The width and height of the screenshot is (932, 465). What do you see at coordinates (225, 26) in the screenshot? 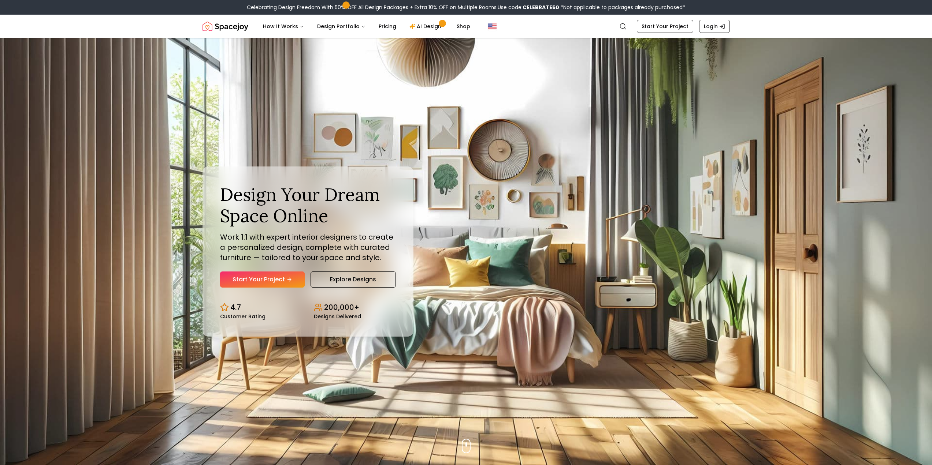
I see `img: Spacejoy Logo` at bounding box center [225, 26].